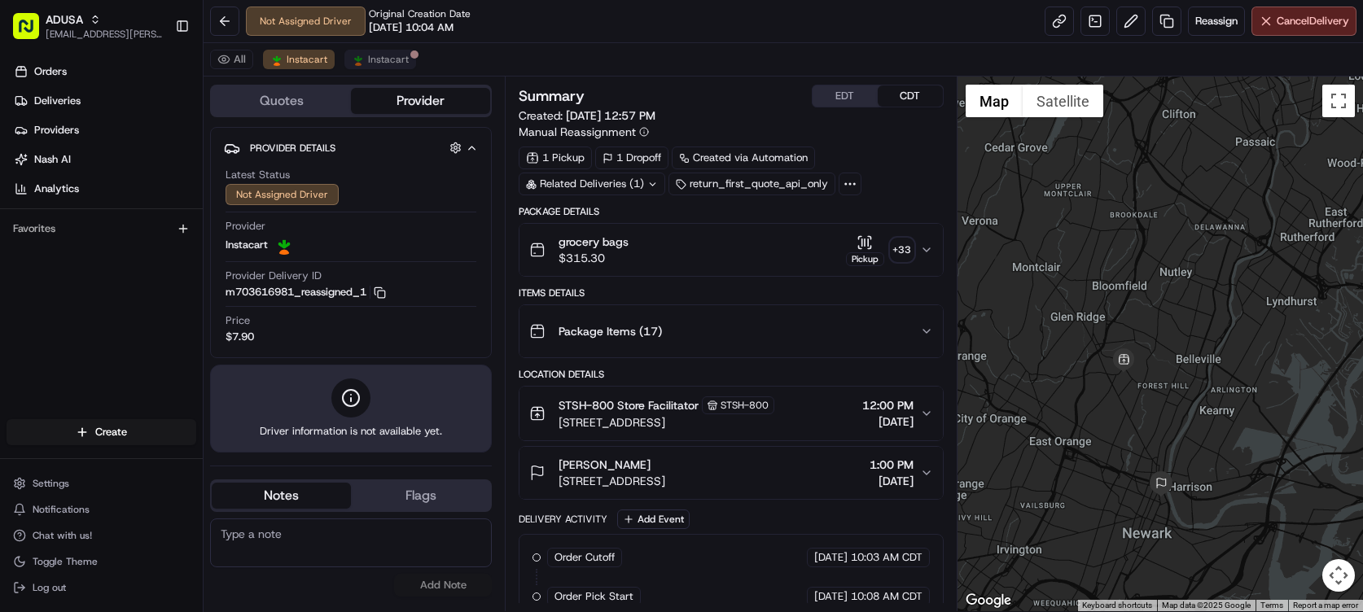 The width and height of the screenshot is (1363, 612). Describe the element at coordinates (284, 245) in the screenshot. I see `img: profile_instacart_ahold_partner.png` at that location.